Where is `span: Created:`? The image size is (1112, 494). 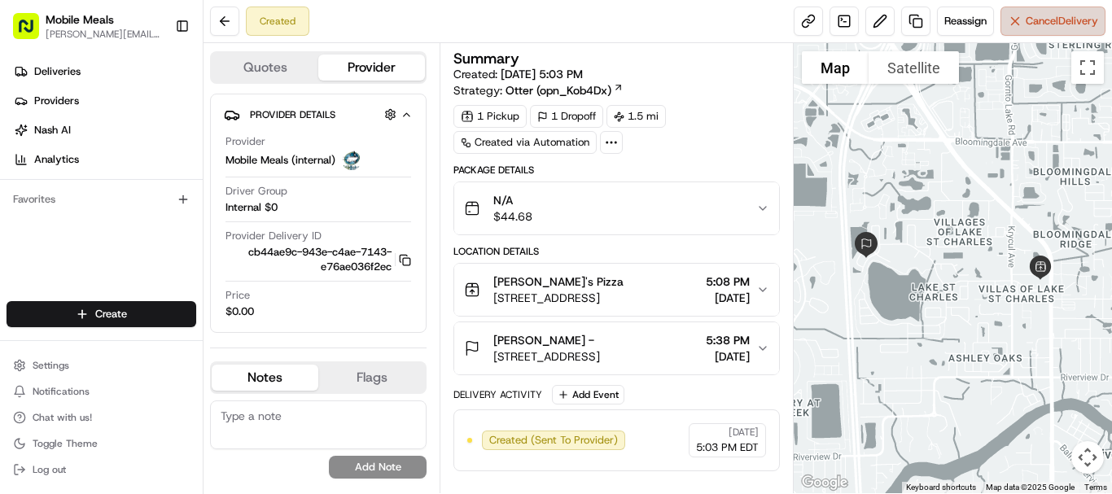 span: Created: is located at coordinates (518, 74).